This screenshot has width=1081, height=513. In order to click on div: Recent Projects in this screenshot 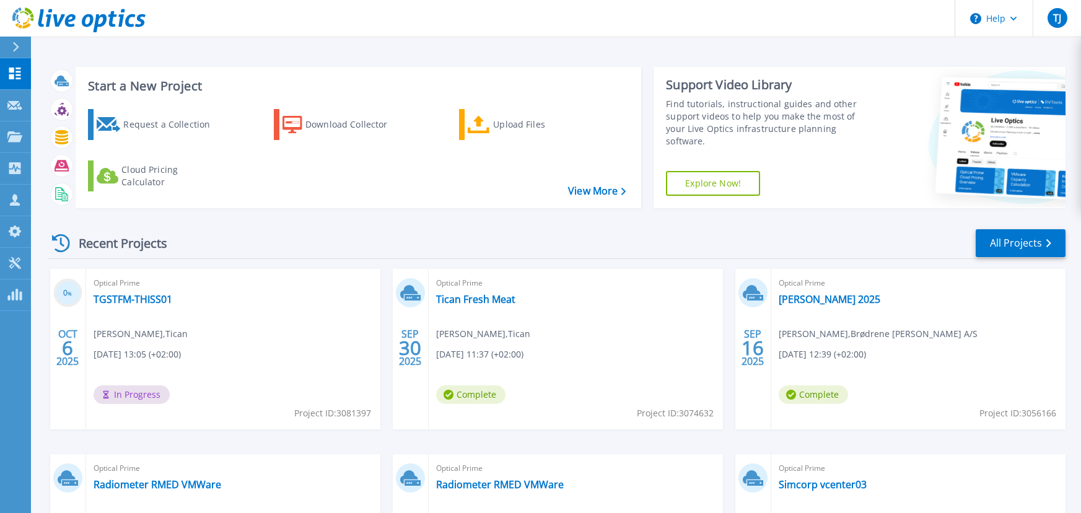, I will do `click(116, 243)`.